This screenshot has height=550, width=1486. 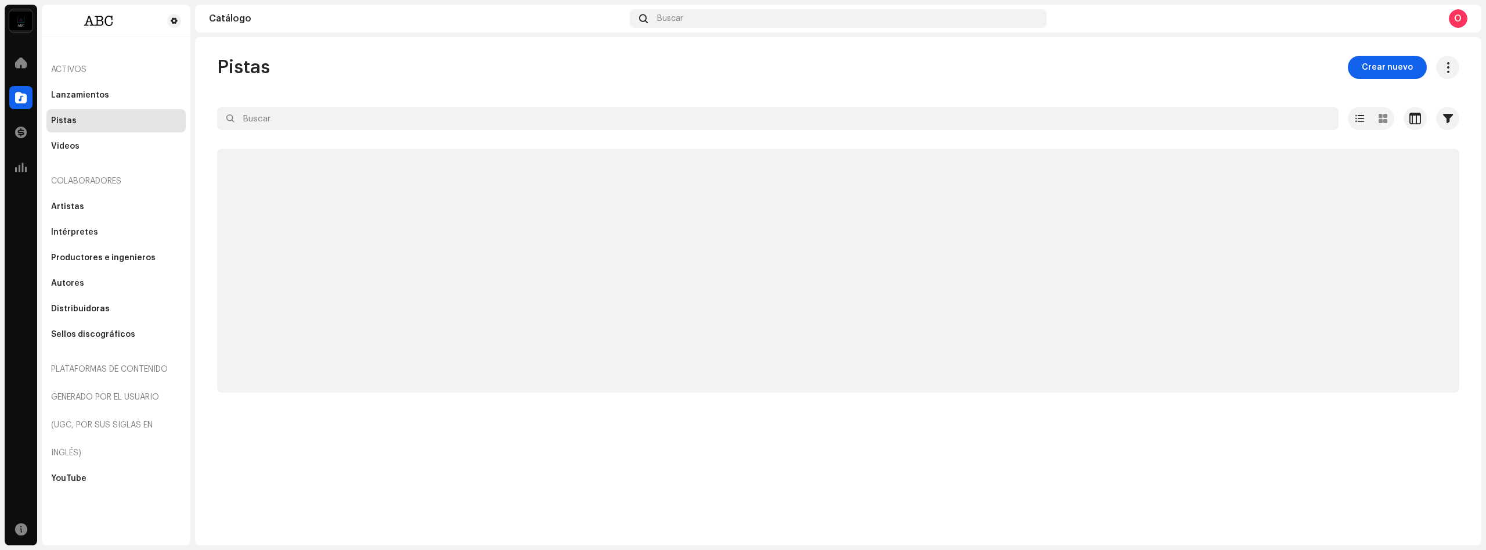 I want to click on span: Pistas, so click(x=243, y=67).